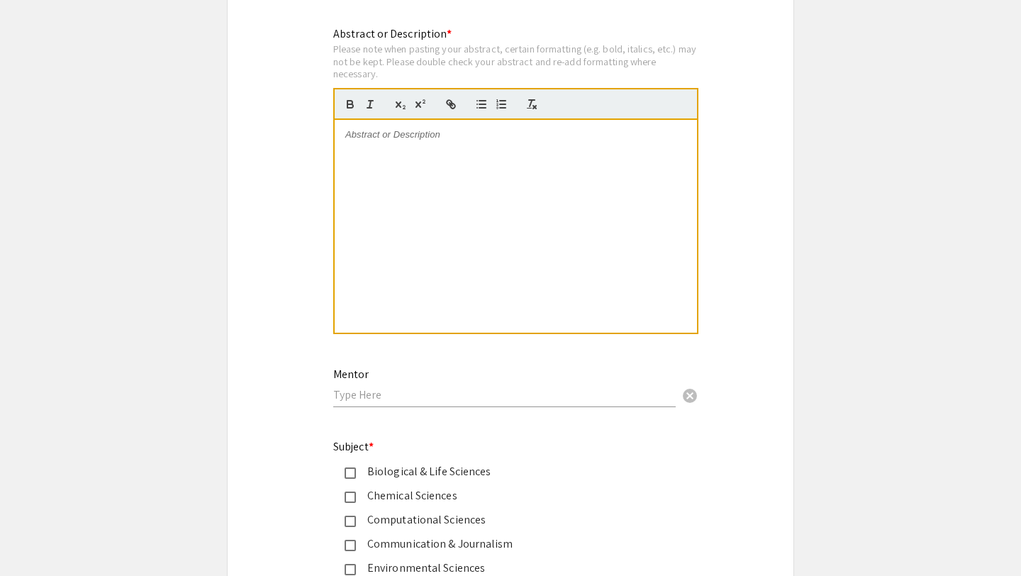 This screenshot has height=576, width=1021. What do you see at coordinates (392, 33) in the screenshot?
I see `mat-label: Abstract or Description` at bounding box center [392, 33].